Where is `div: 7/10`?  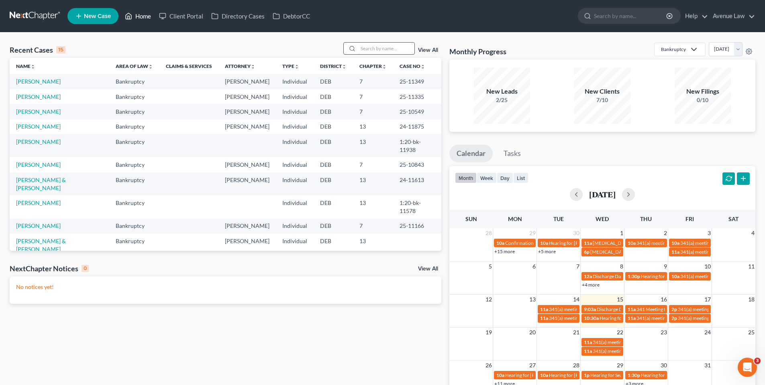
div: 7/10 is located at coordinates (603, 100).